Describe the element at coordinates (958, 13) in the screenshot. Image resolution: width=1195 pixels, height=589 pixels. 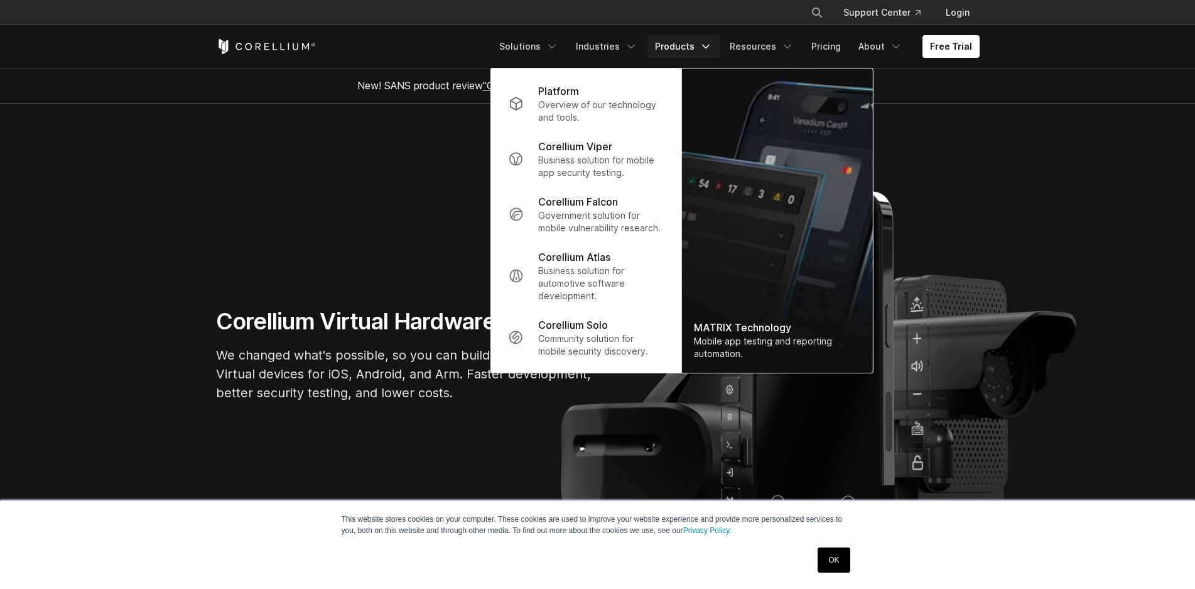
I see `a: Login` at that location.